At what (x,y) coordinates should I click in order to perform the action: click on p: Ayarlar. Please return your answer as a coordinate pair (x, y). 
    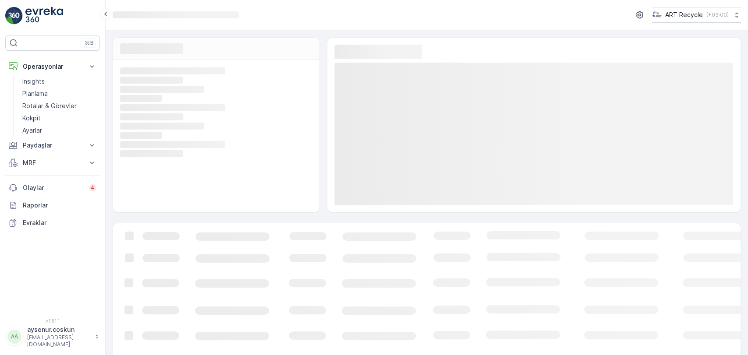
    Looking at the image, I should click on (32, 131).